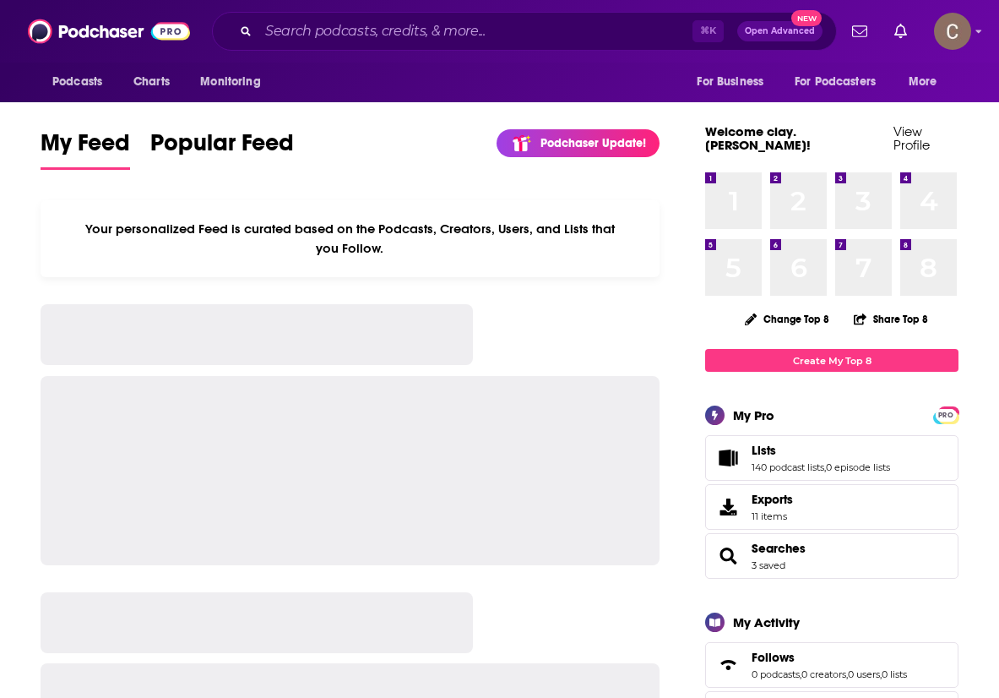  I want to click on button: Change Top 8, so click(787, 319).